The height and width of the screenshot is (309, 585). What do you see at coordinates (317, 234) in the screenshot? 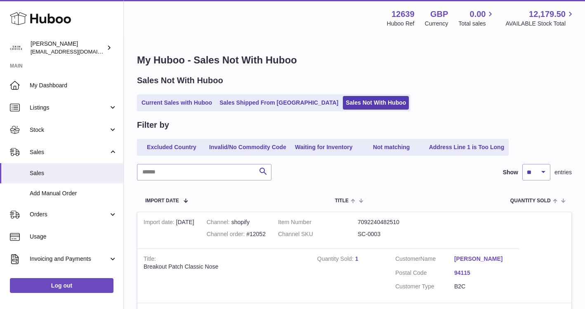
I see `dt: Channel SKU` at bounding box center [317, 234].